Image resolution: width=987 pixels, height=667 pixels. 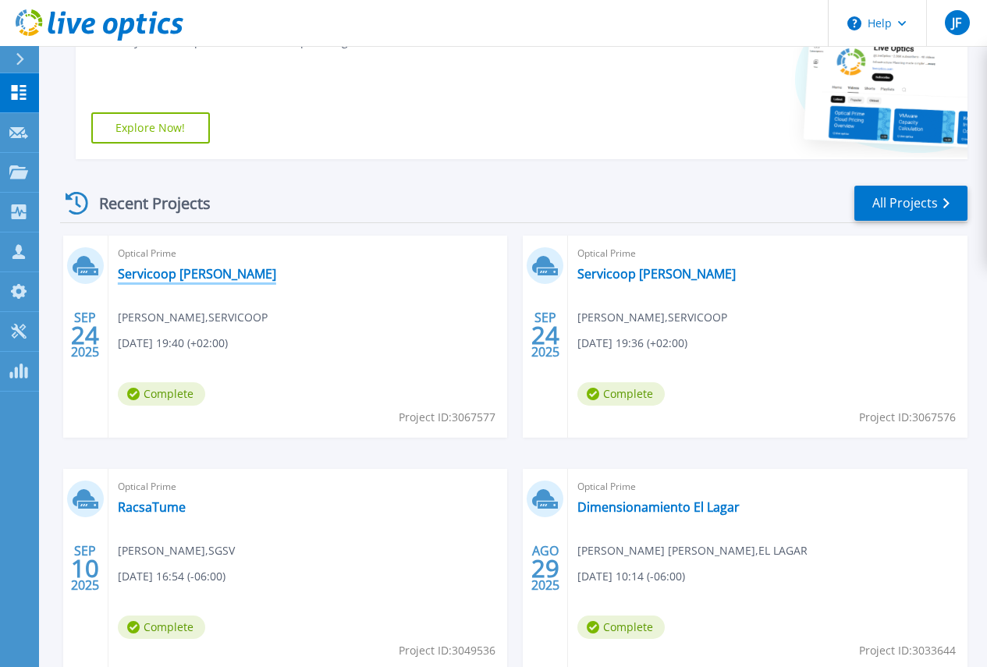 I want to click on span: 10, so click(x=85, y=568).